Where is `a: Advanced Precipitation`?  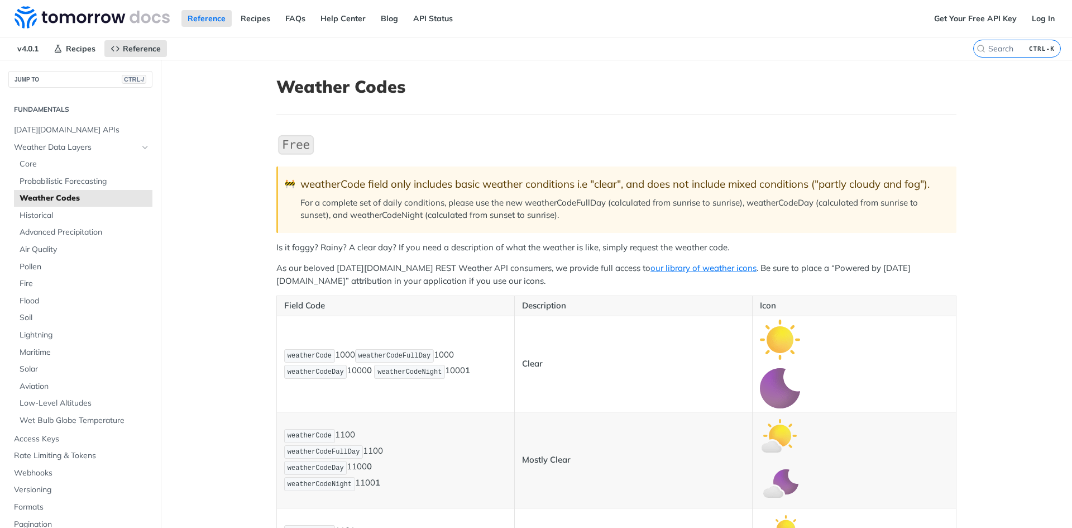
a: Advanced Precipitation is located at coordinates (83, 232).